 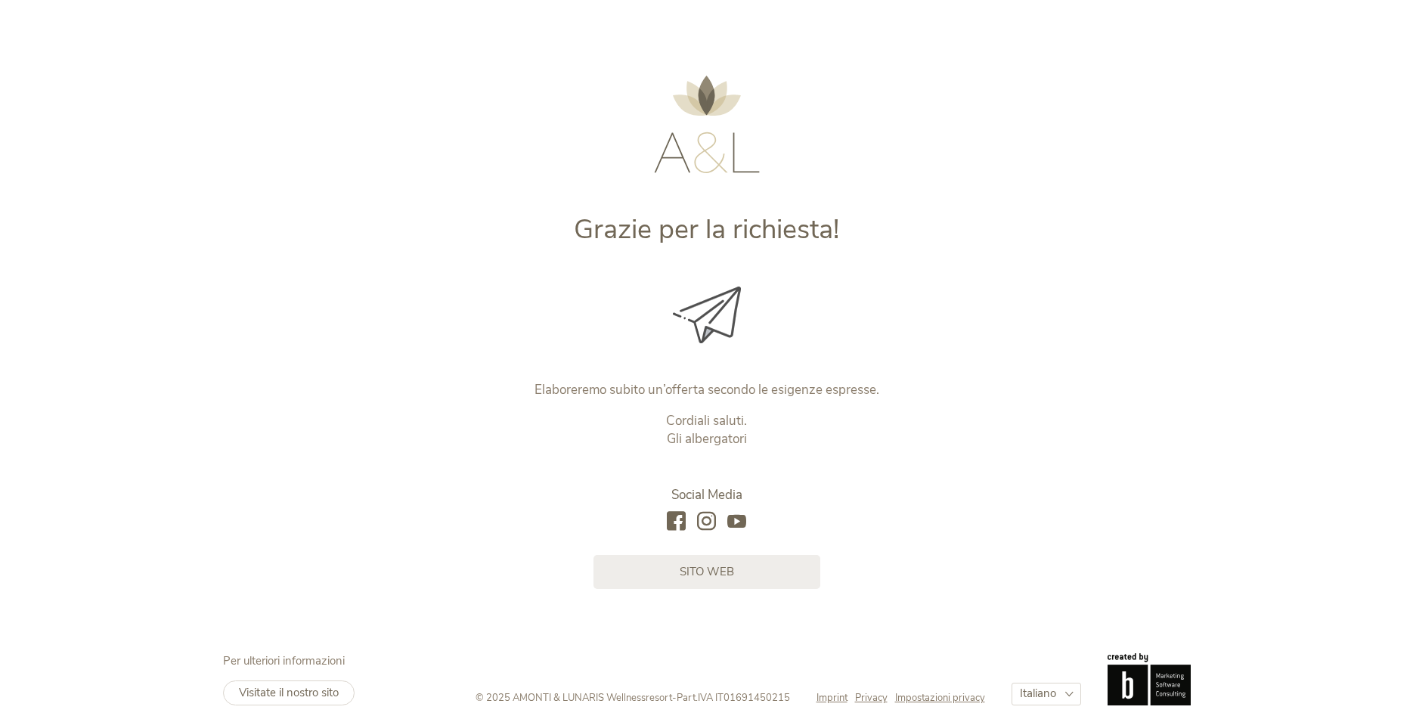 I want to click on span: Social Media, so click(x=707, y=494).